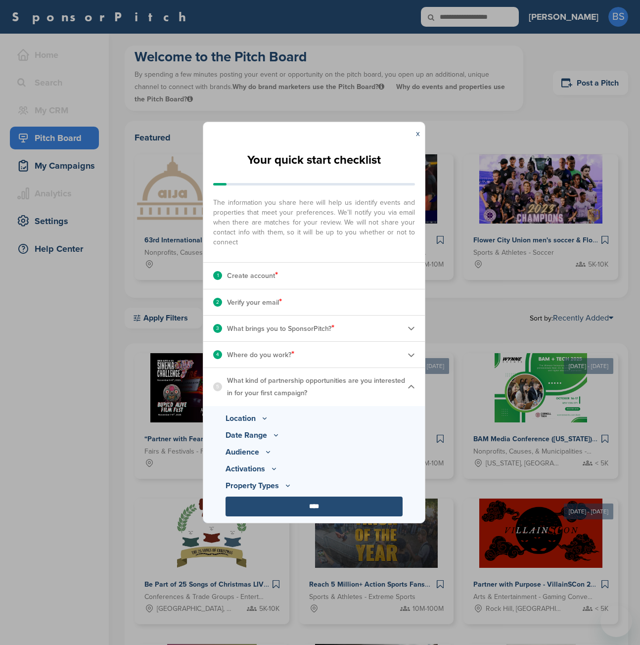  I want to click on p: Verify your email, so click(254, 302).